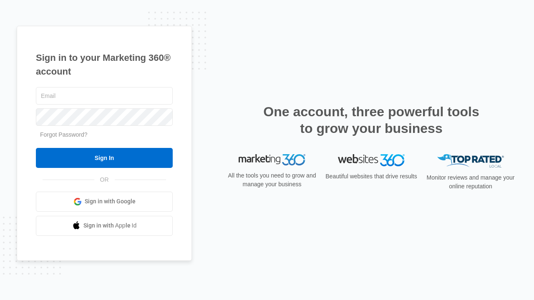 The width and height of the screenshot is (534, 300). What do you see at coordinates (272, 160) in the screenshot?
I see `img: Marketing 360` at bounding box center [272, 160].